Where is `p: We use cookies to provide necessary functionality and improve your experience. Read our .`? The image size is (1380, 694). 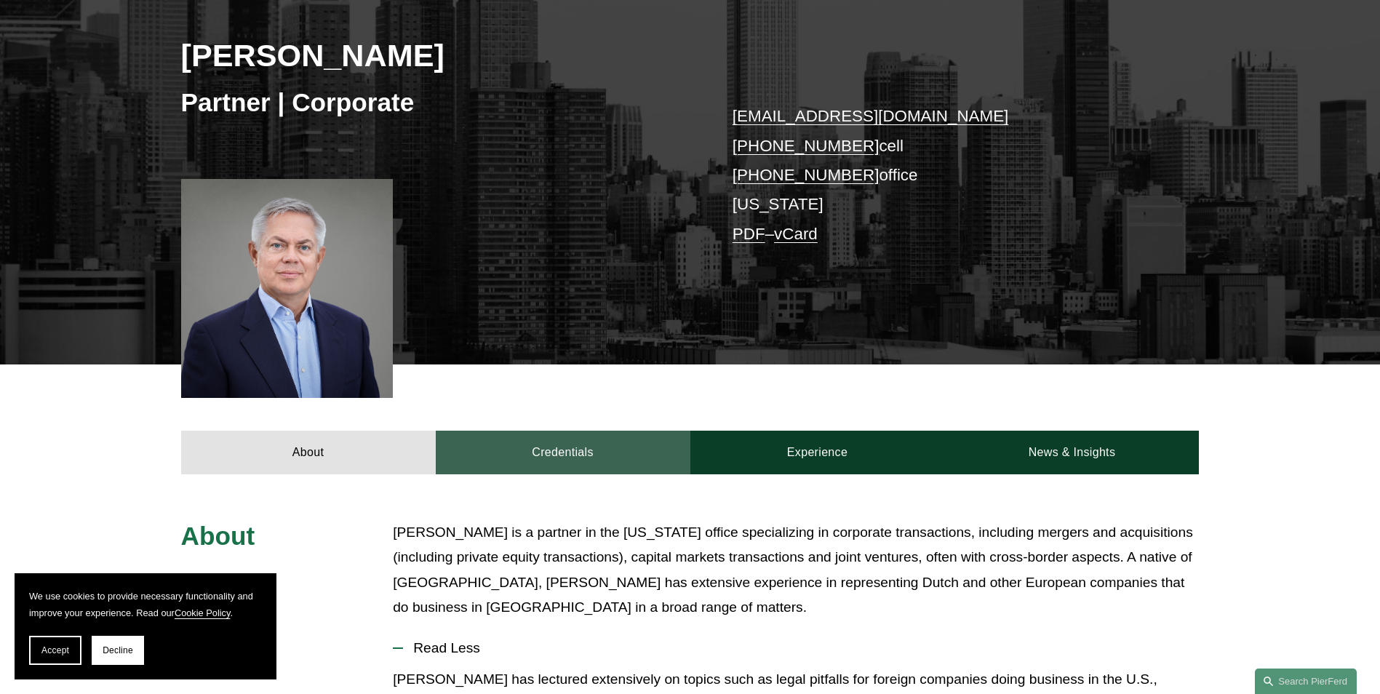 p: We use cookies to provide necessary functionality and improve your experience. Read our . is located at coordinates (145, 605).